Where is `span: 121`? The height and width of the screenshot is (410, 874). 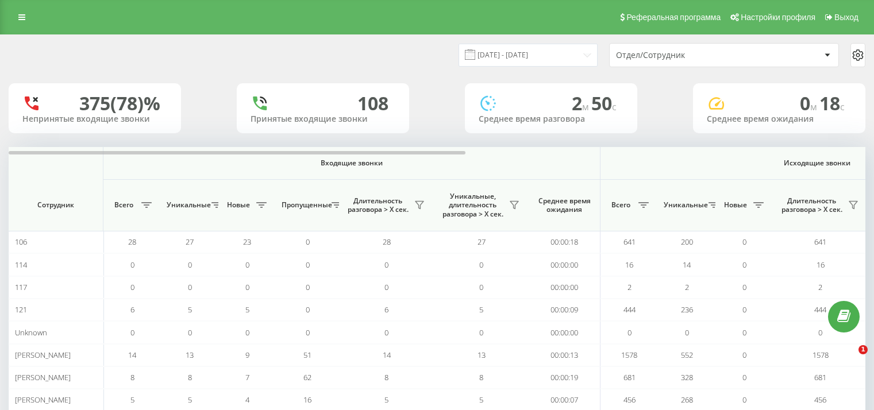
span: 121 is located at coordinates (21, 310).